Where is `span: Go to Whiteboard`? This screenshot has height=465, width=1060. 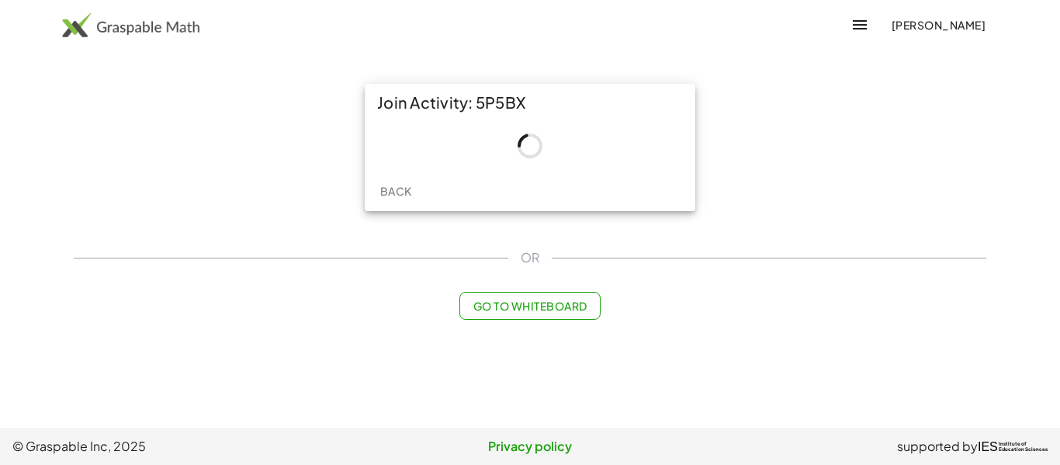
span: Go to Whiteboard is located at coordinates (529, 306).